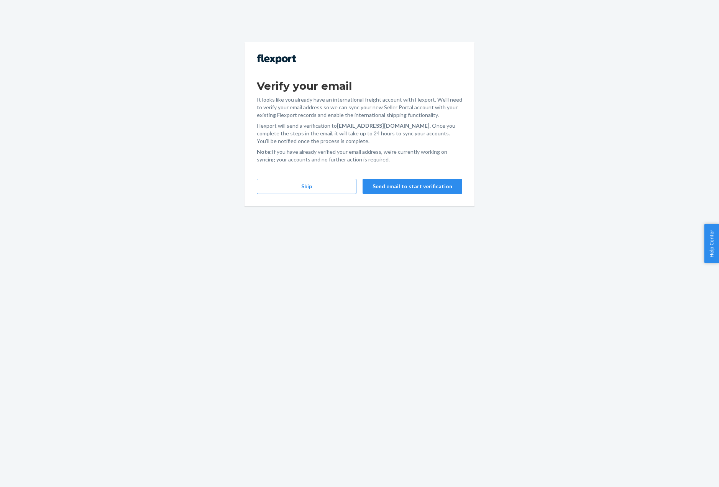 The width and height of the screenshot is (719, 487). Describe the element at coordinates (712, 243) in the screenshot. I see `button: Help Center` at that location.